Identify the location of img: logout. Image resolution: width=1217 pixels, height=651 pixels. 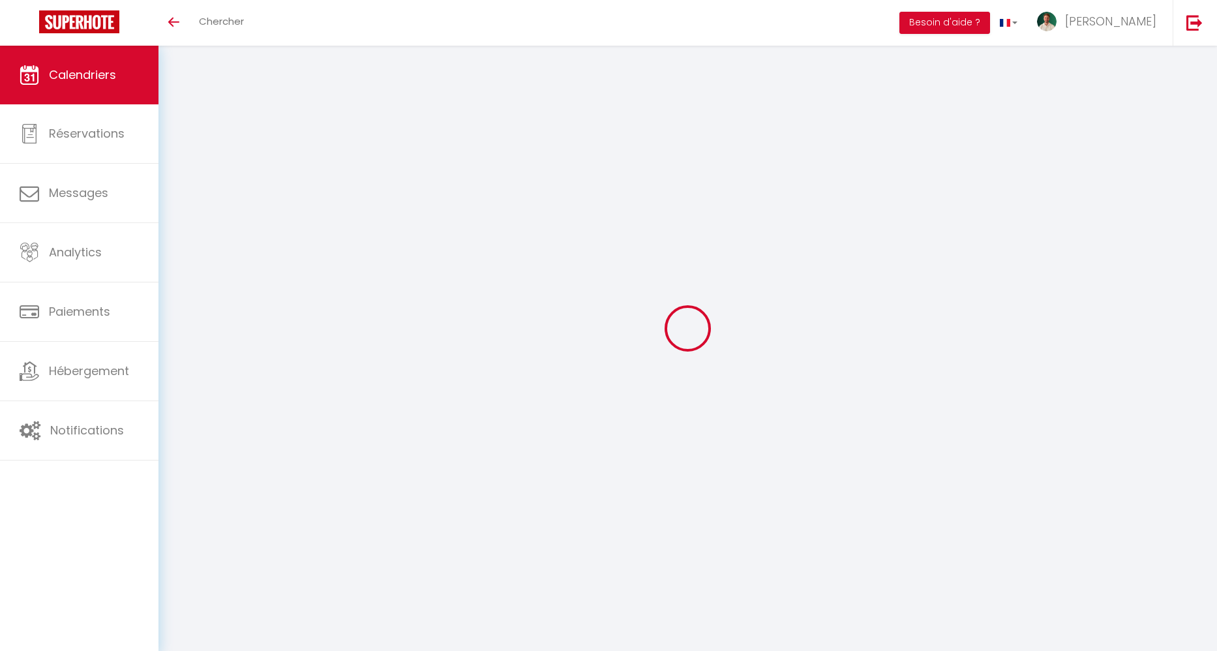
(1194, 22).